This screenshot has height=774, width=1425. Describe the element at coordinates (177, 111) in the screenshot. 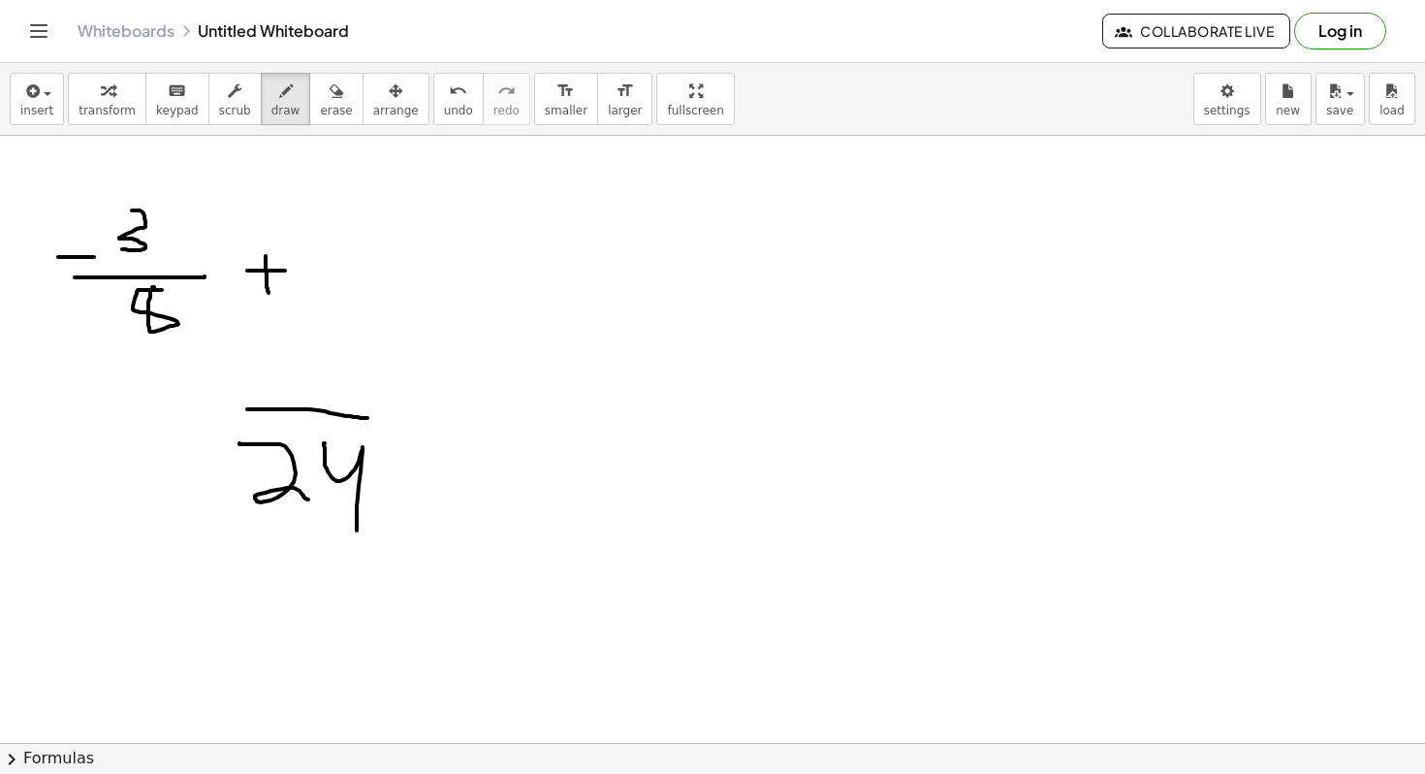

I see `span: keypad` at that location.